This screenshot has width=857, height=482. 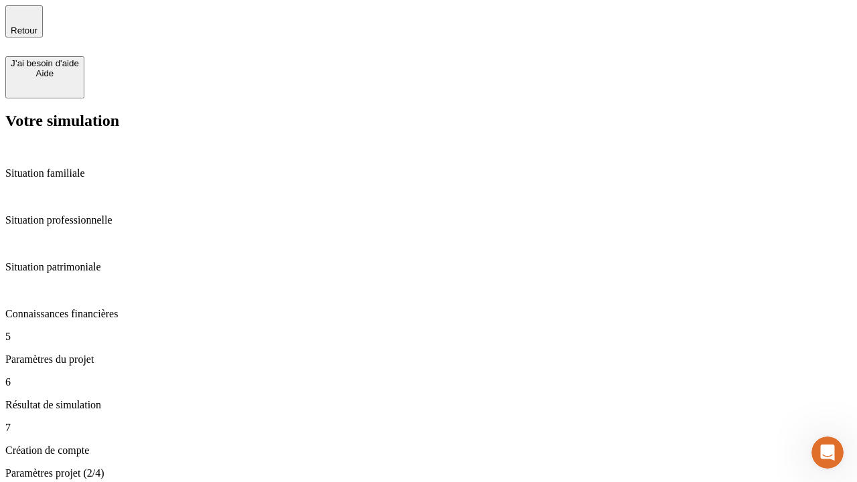 I want to click on span: Retour, so click(x=24, y=30).